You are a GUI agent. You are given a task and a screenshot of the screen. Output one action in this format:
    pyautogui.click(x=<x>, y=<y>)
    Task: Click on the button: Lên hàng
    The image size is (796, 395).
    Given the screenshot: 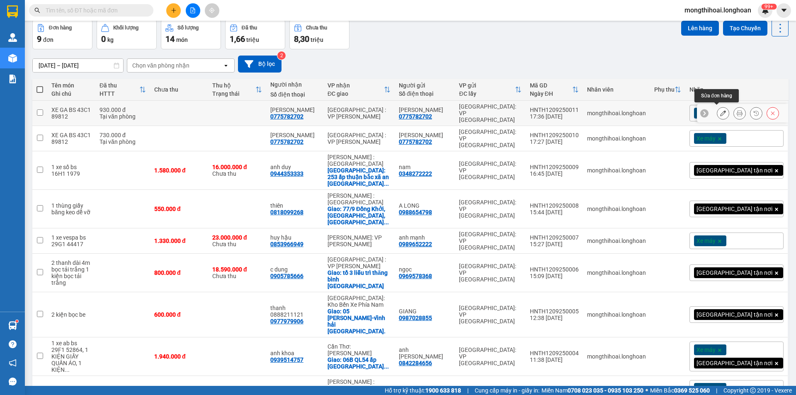 What is the action you would take?
    pyautogui.click(x=700, y=28)
    